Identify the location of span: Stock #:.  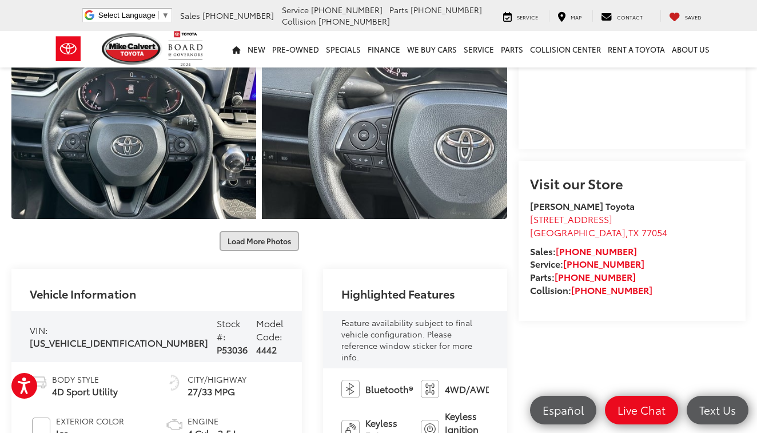
(228, 330).